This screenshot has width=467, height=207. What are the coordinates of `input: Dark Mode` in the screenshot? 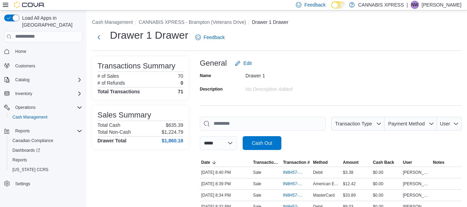 It's located at (339, 5).